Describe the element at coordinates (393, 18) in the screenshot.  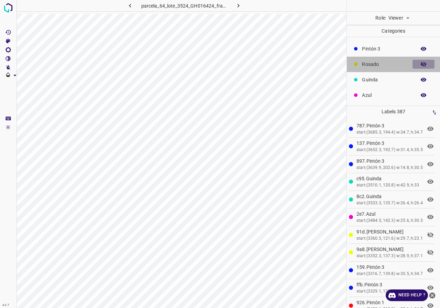
I see `div: Role:` at that location.